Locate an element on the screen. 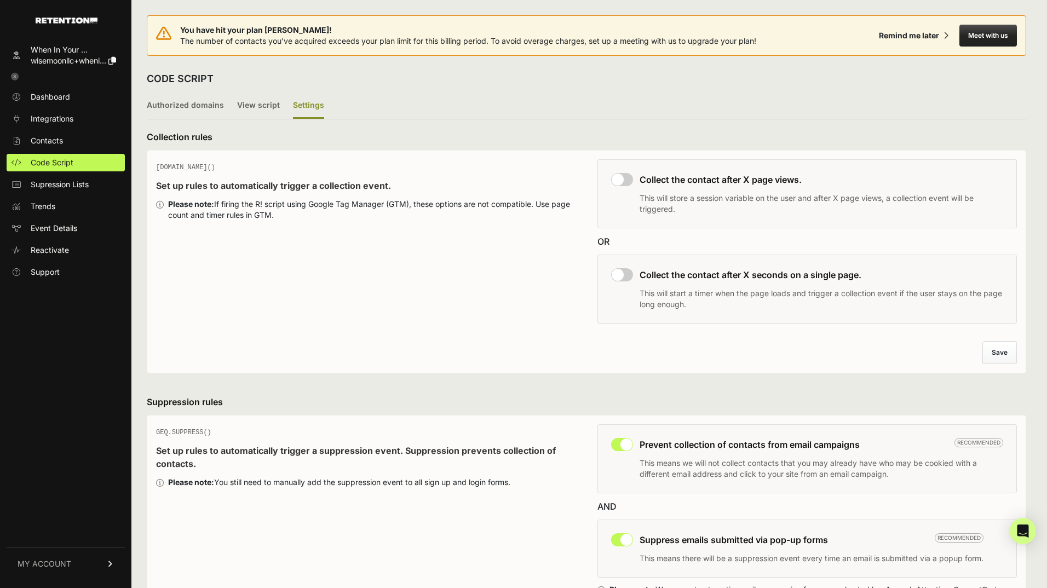 This screenshot has height=588, width=1047. span: Dashboard is located at coordinates (50, 97).